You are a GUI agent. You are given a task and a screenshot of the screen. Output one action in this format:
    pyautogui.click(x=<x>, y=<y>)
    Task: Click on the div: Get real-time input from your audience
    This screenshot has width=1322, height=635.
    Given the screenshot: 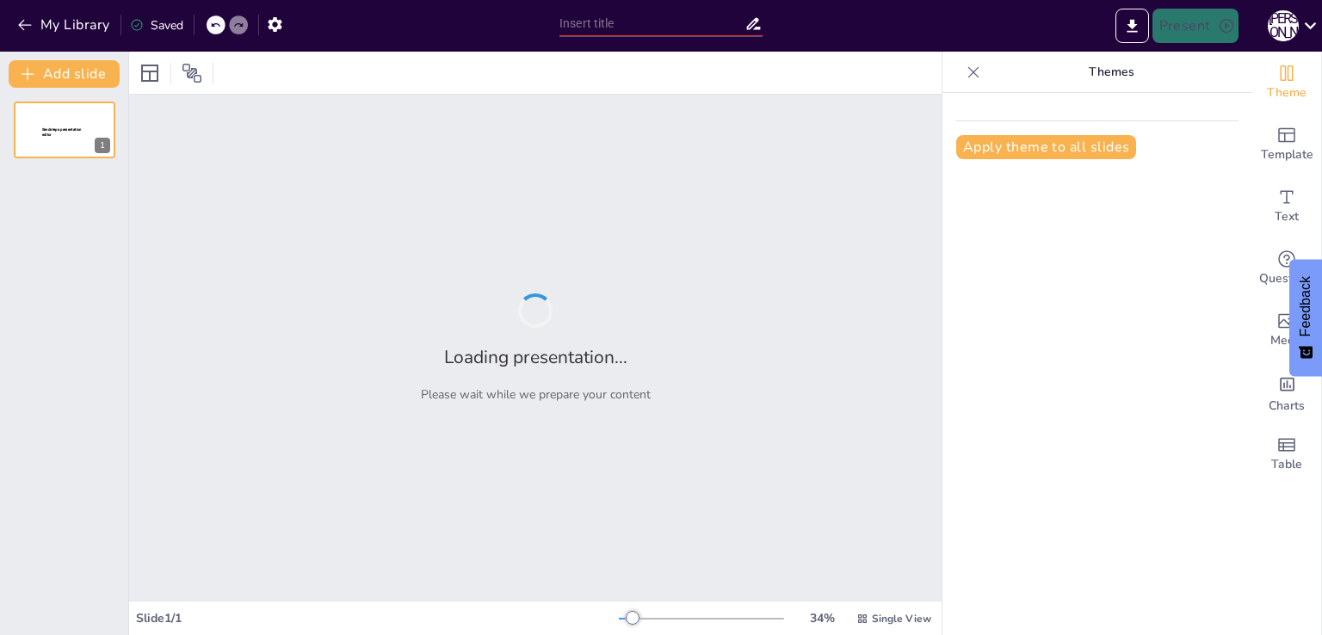 What is the action you would take?
    pyautogui.click(x=1287, y=269)
    